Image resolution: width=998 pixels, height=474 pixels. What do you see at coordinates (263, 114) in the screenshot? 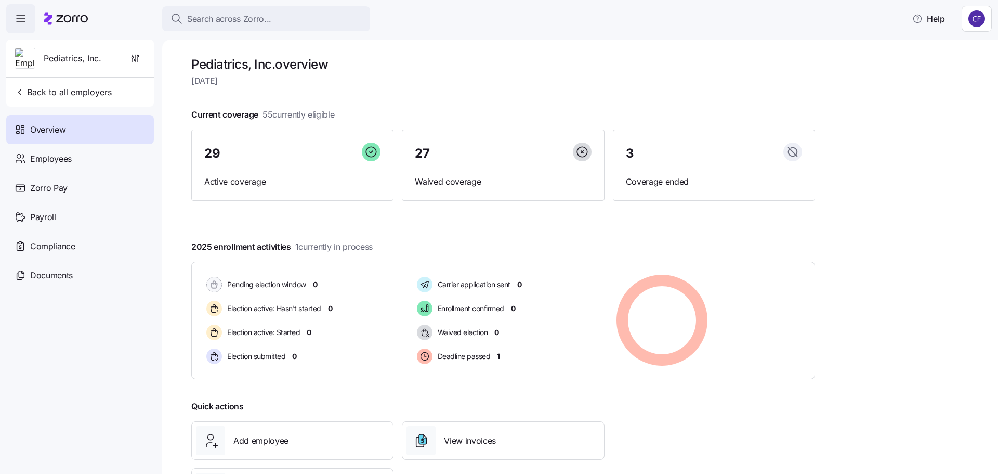
I see `span: Current coverage` at bounding box center [263, 114].